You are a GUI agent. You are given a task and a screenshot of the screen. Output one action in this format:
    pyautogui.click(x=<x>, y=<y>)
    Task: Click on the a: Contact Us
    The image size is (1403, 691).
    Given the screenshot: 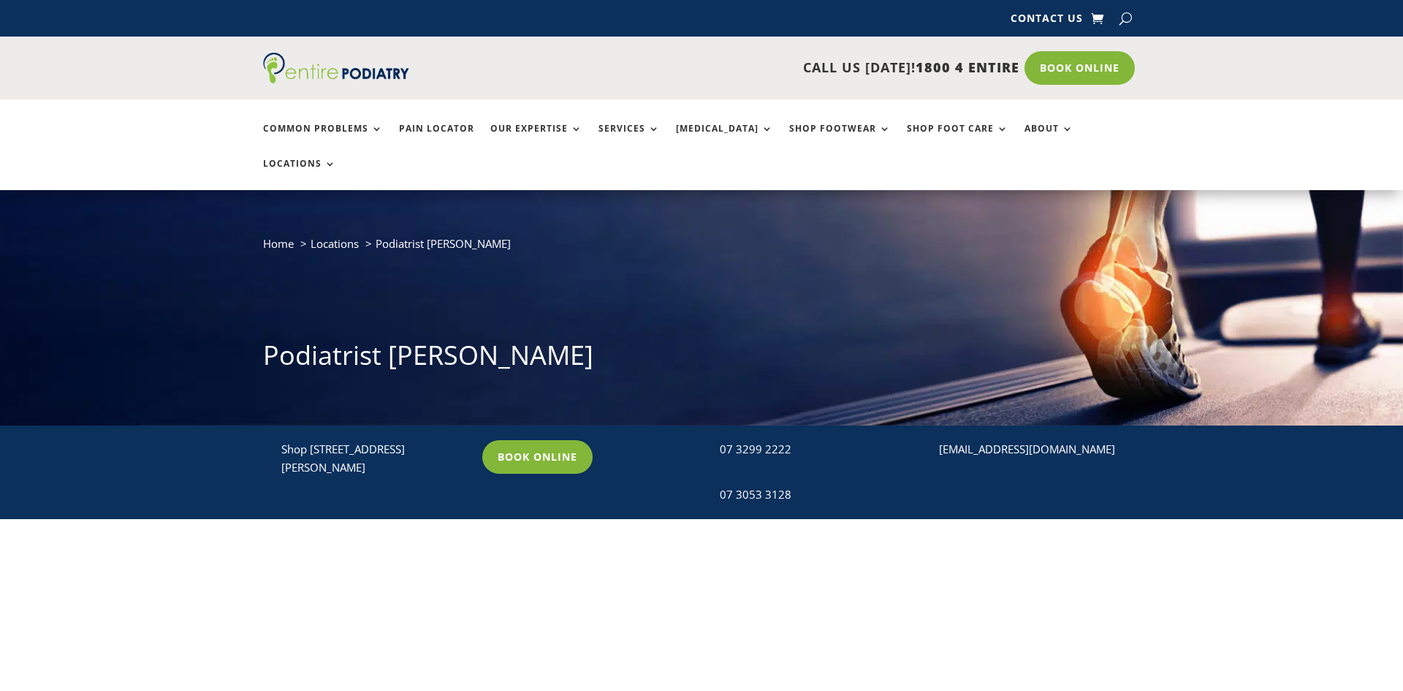 What is the action you would take?
    pyautogui.click(x=1047, y=21)
    